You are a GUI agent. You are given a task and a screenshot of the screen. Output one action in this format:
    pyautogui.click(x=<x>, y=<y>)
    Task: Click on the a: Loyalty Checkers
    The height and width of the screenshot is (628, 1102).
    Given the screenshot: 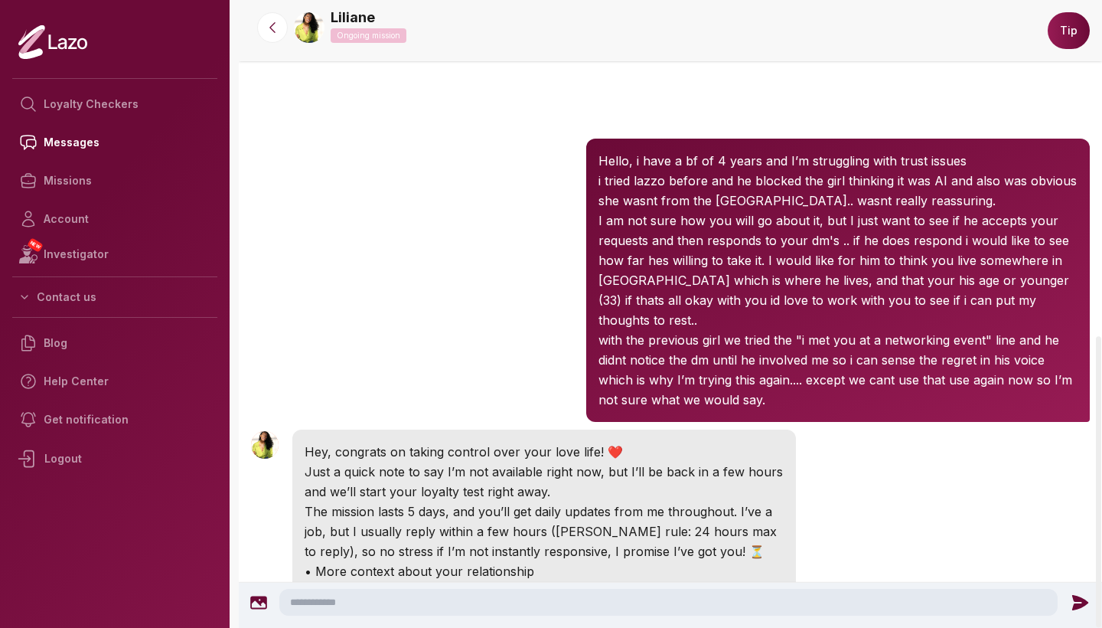 What is the action you would take?
    pyautogui.click(x=115, y=104)
    